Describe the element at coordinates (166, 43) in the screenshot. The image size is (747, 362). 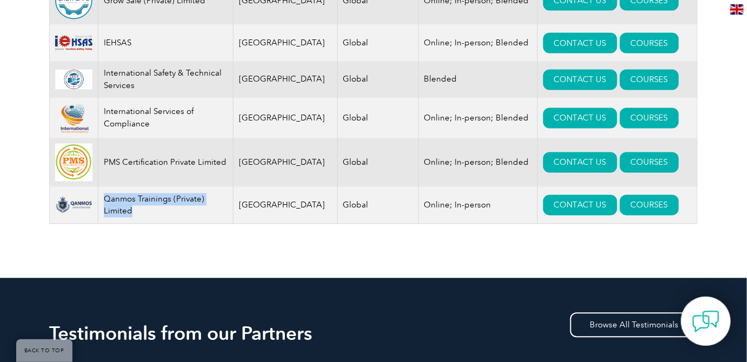
I see `td: IEHSAS` at that location.